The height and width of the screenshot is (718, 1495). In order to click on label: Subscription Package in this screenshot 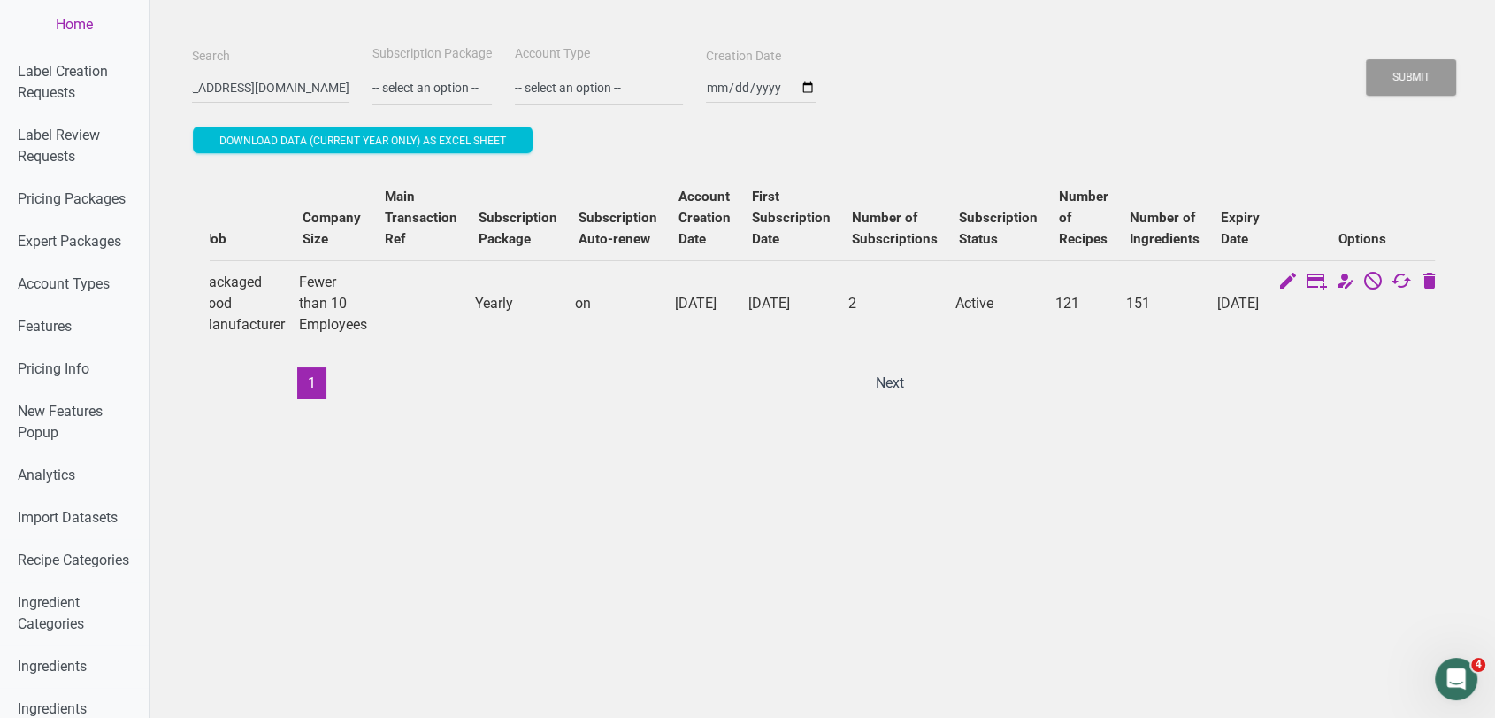, I will do `click(432, 54)`.